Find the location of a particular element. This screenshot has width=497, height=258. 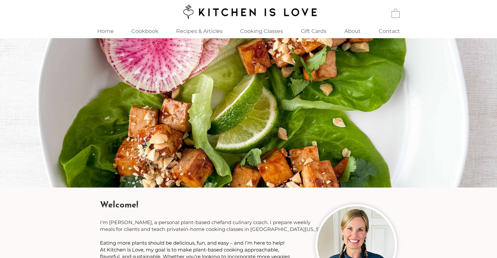

a: About is located at coordinates (352, 31).